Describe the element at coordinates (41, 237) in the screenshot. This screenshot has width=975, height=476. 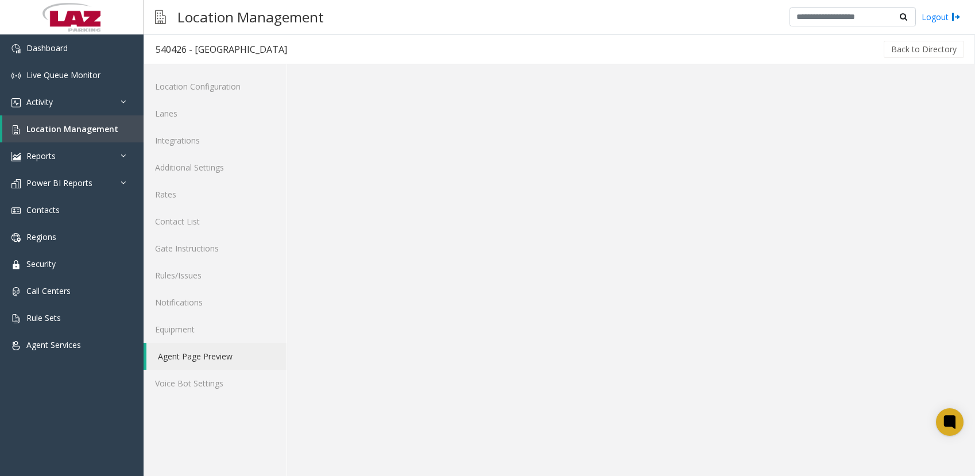
I see `span: Regions` at that location.